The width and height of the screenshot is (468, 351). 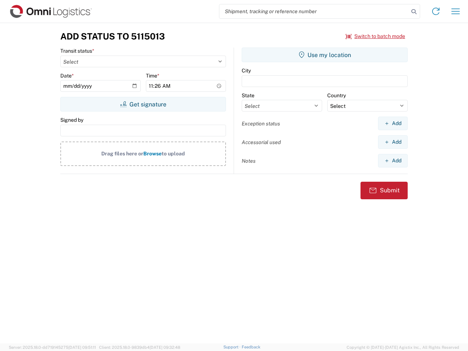 I want to click on label: Notes, so click(x=249, y=161).